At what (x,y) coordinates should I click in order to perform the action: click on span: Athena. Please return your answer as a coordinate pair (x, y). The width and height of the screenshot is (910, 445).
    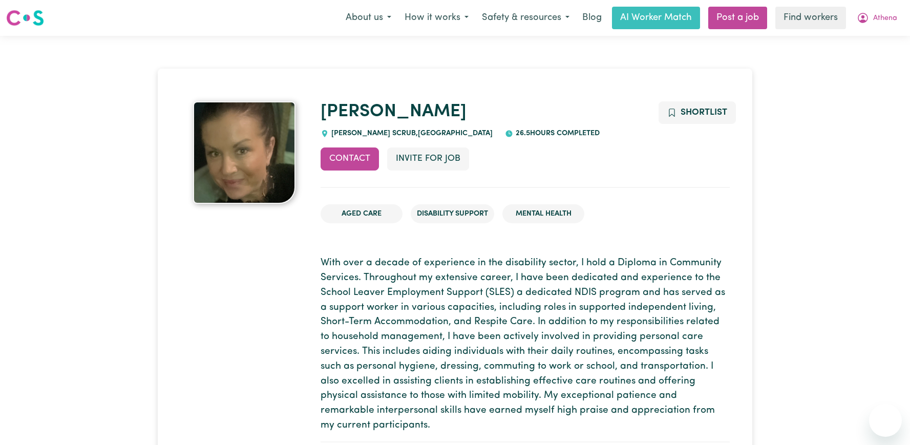
    Looking at the image, I should click on (885, 18).